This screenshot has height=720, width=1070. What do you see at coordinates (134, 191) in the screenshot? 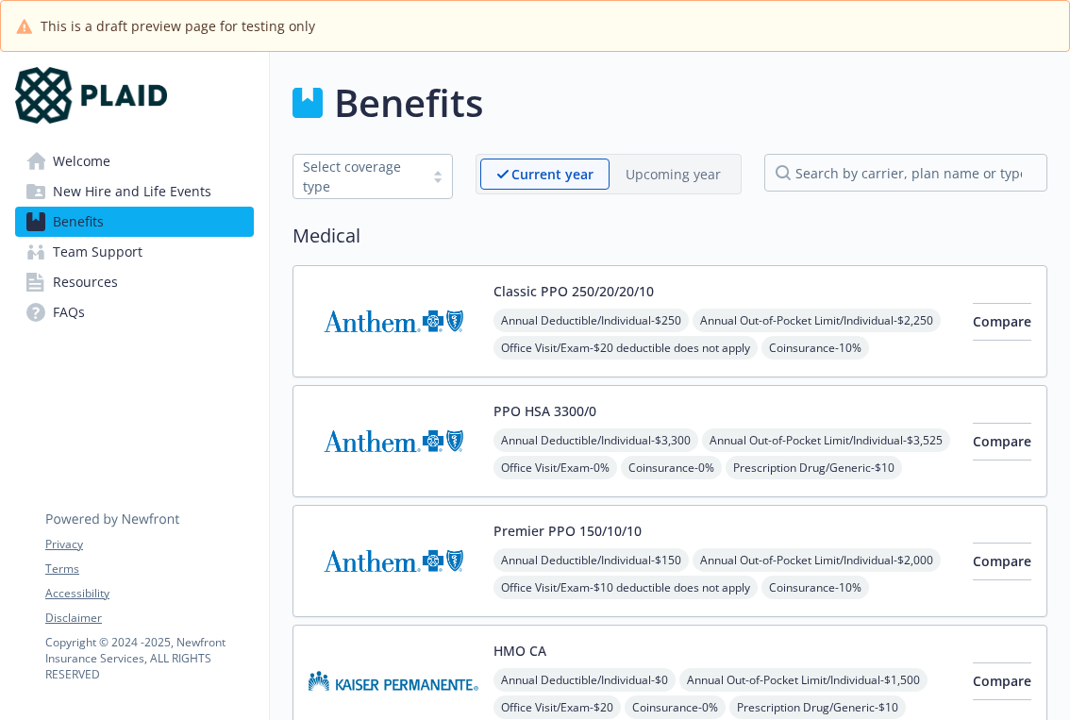
I see `a: New Hire and Life Events` at bounding box center [134, 191].